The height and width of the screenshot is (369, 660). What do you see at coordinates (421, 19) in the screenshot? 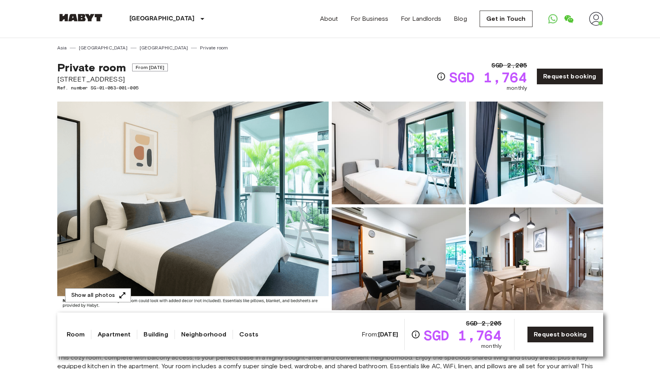
I see `a: For Landlords` at bounding box center [421, 19].